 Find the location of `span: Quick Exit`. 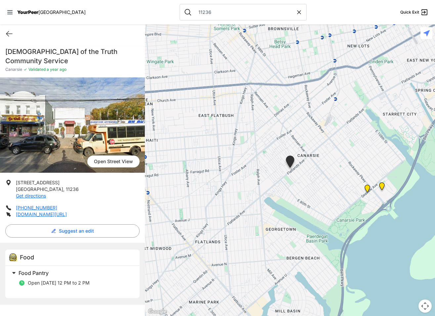

span: Quick Exit is located at coordinates (410, 12).